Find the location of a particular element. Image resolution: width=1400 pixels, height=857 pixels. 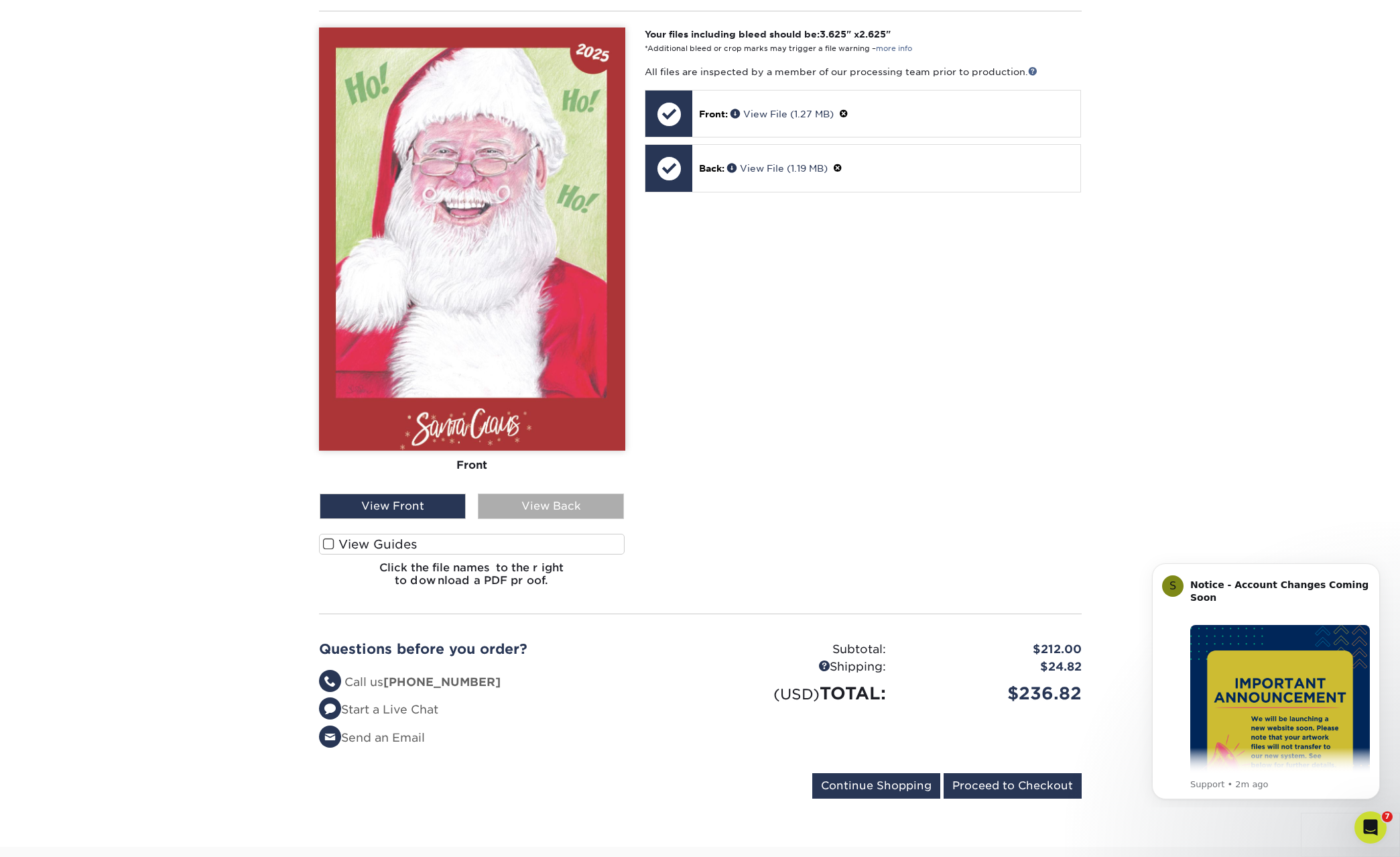

div: TOTAL: is located at coordinates (798, 693).